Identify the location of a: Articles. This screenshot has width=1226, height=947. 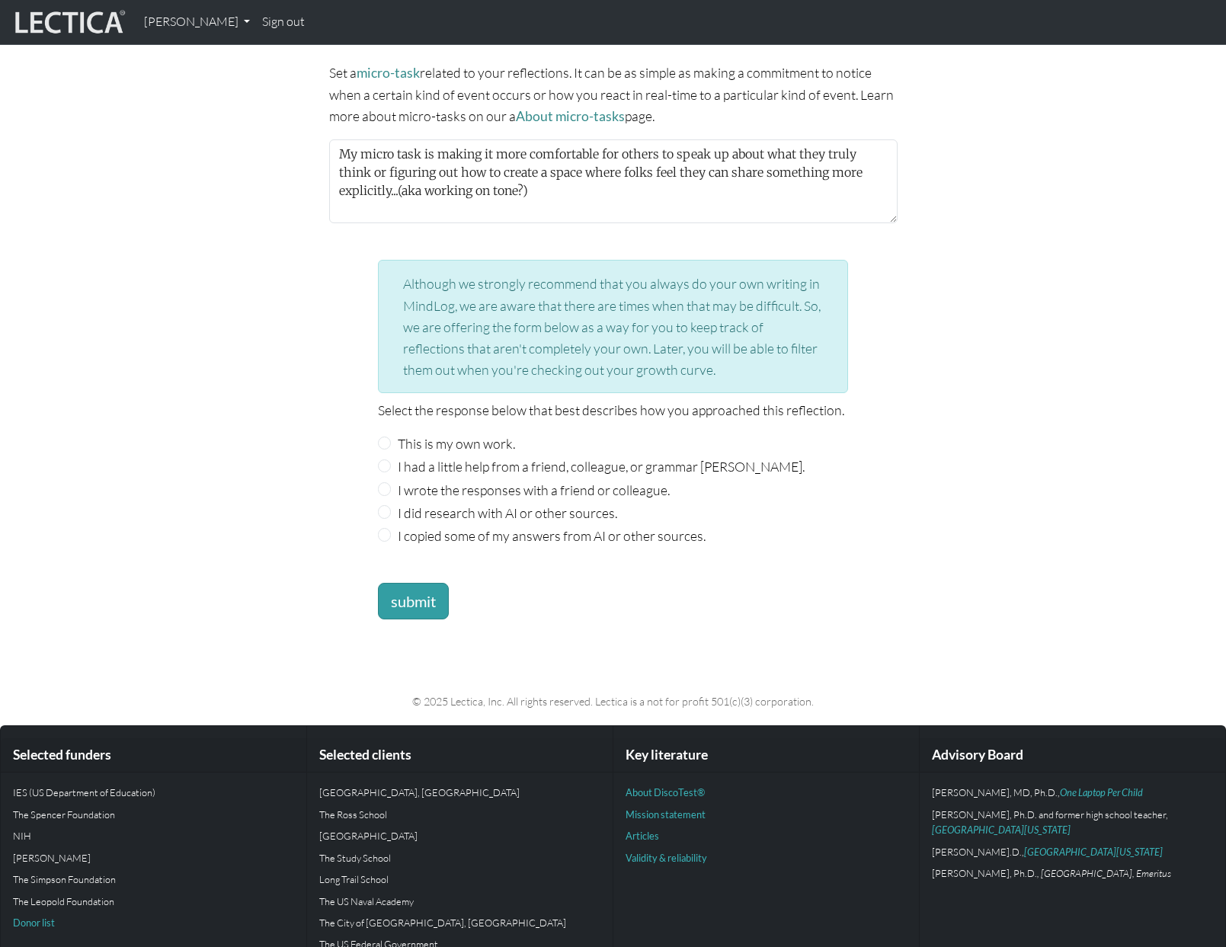
(642, 836).